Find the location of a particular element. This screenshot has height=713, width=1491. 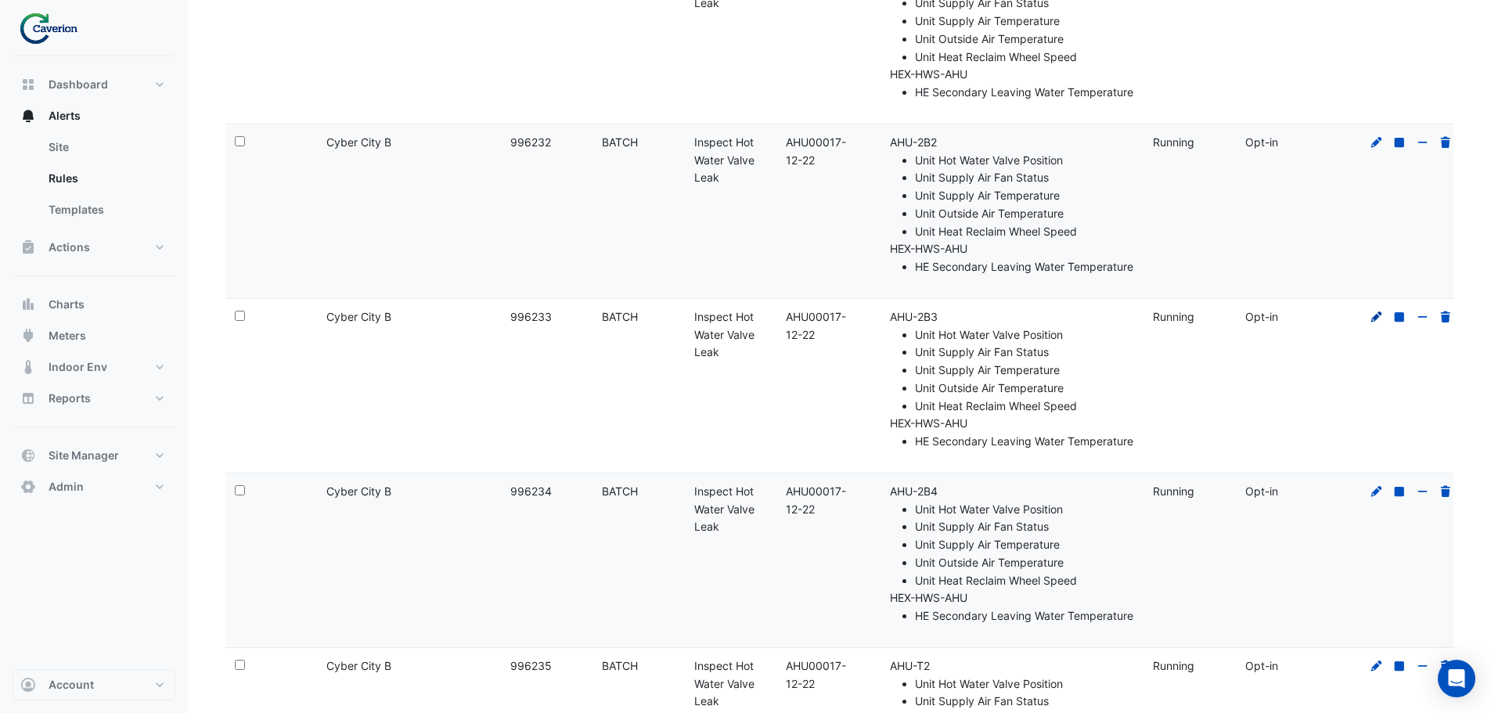

app-icon: Site Manager is located at coordinates (28, 456).